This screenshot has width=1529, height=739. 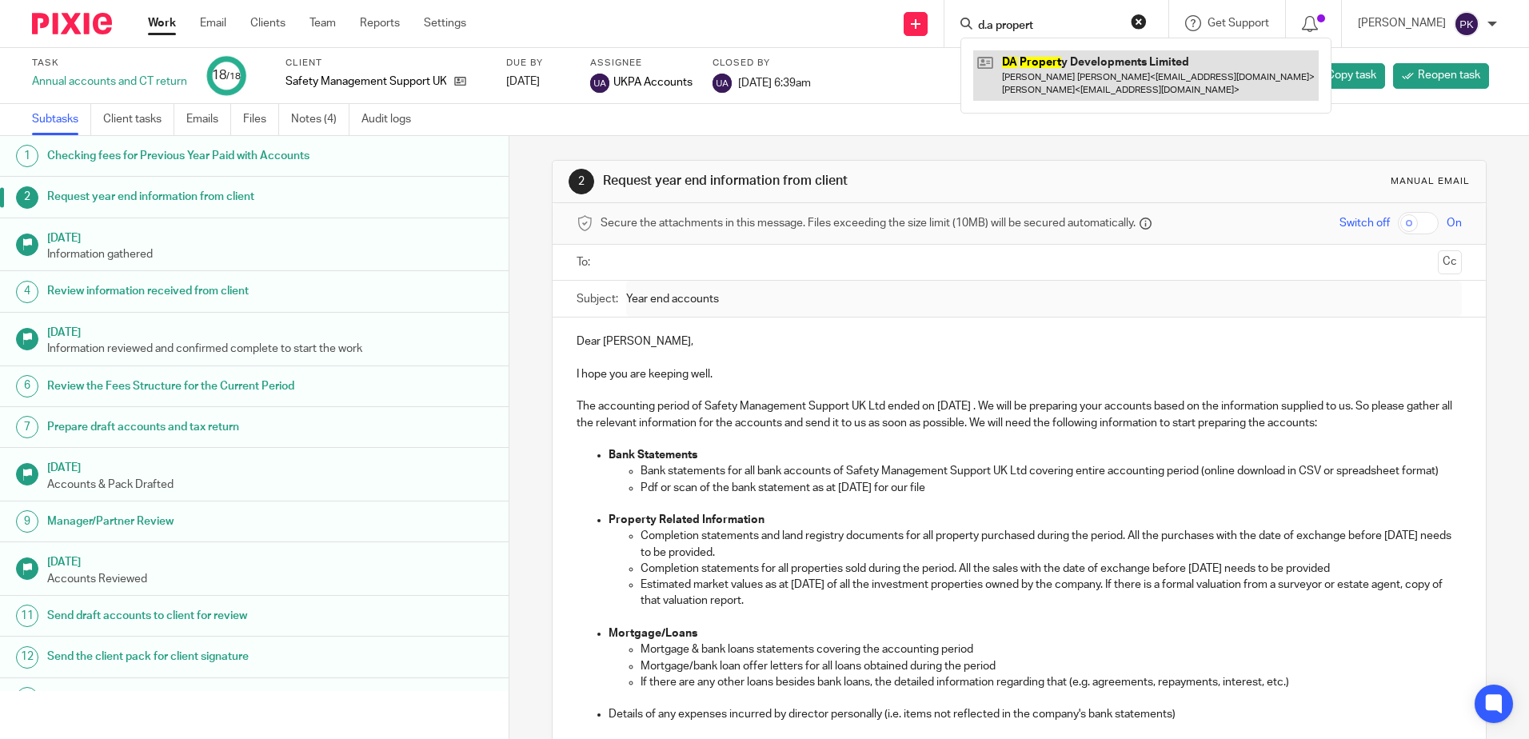 I want to click on h1: Send the client pack for client signature, so click(x=196, y=656).